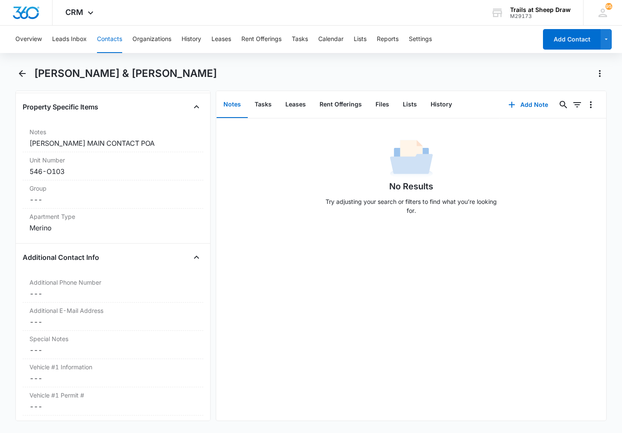  What do you see at coordinates (113, 132) in the screenshot?
I see `label: Notes` at bounding box center [113, 132].